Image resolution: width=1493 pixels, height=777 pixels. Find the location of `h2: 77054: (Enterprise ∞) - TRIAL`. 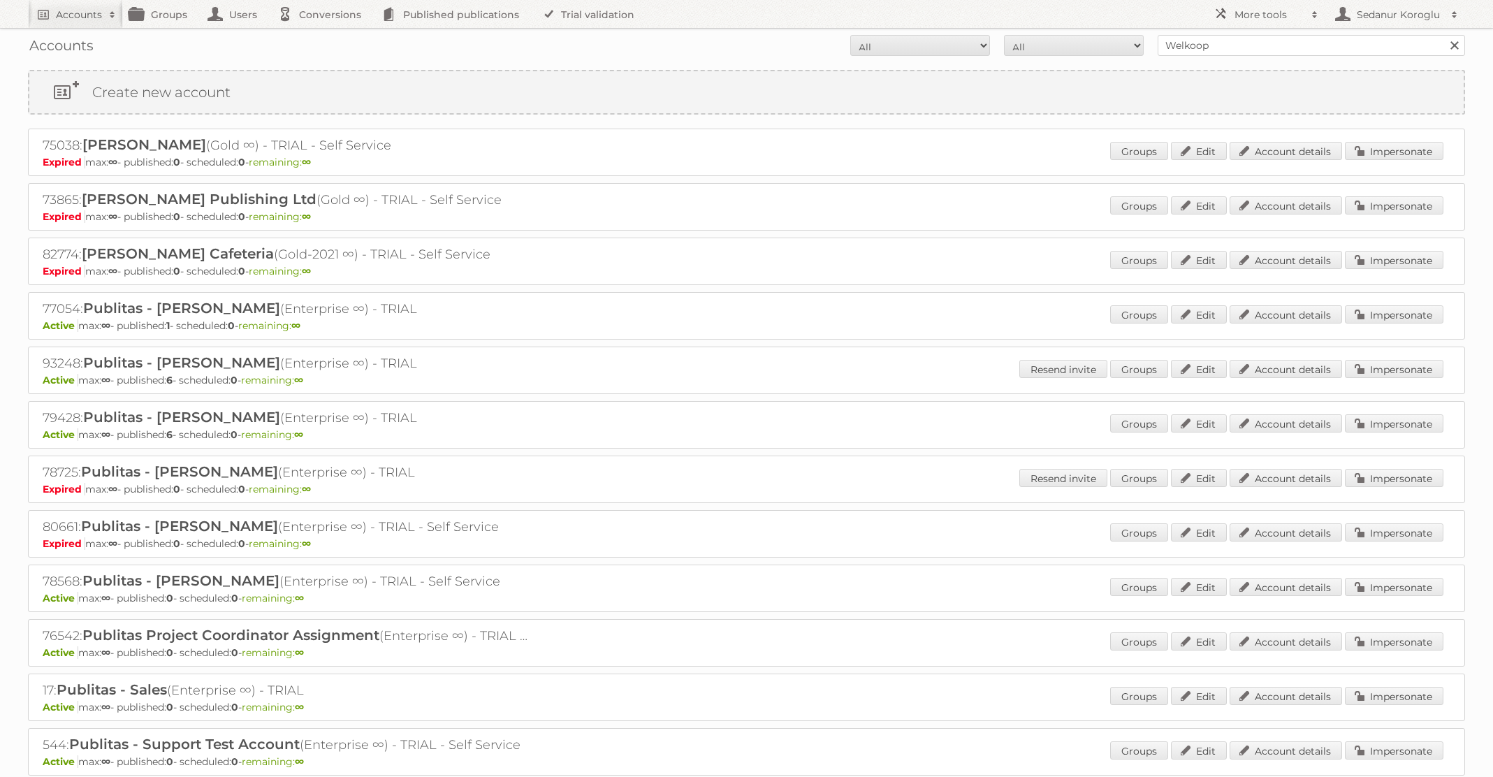

h2: 77054: (Enterprise ∞) - TRIAL is located at coordinates (287, 309).